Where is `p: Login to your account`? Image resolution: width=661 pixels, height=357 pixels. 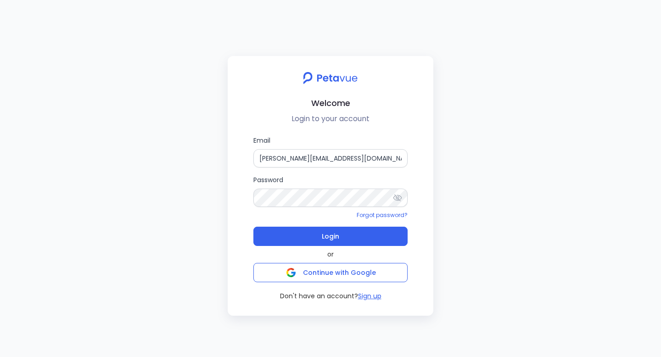 p: Login to your account is located at coordinates (330, 119).